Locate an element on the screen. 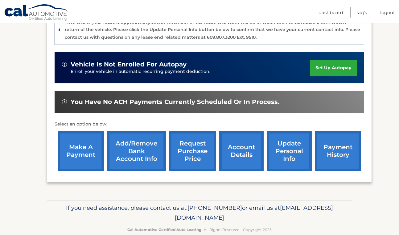 The image size is (399, 235). a: Dashboard is located at coordinates (331, 12).